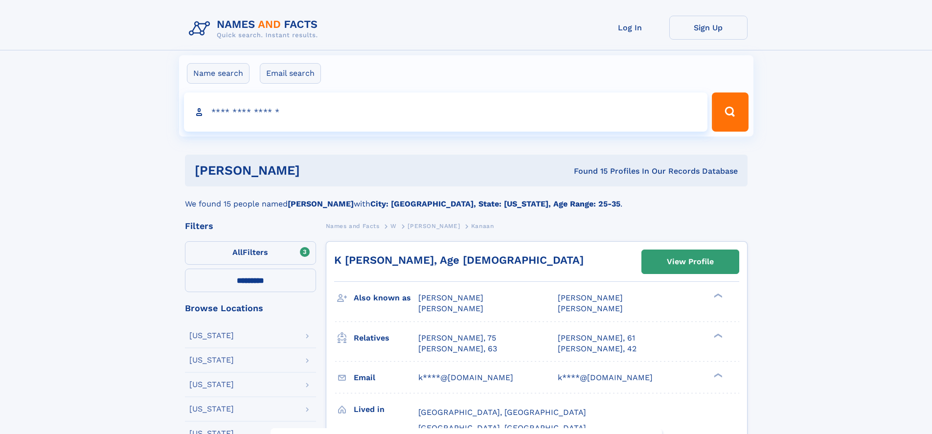  I want to click on label: Name search, so click(218, 73).